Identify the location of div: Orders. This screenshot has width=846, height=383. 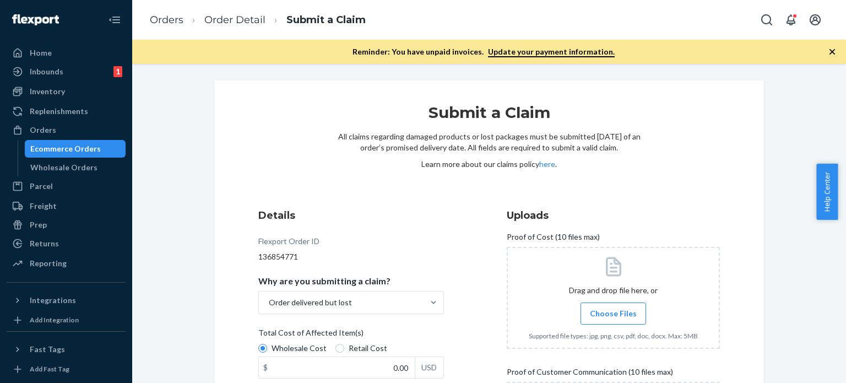
(43, 130).